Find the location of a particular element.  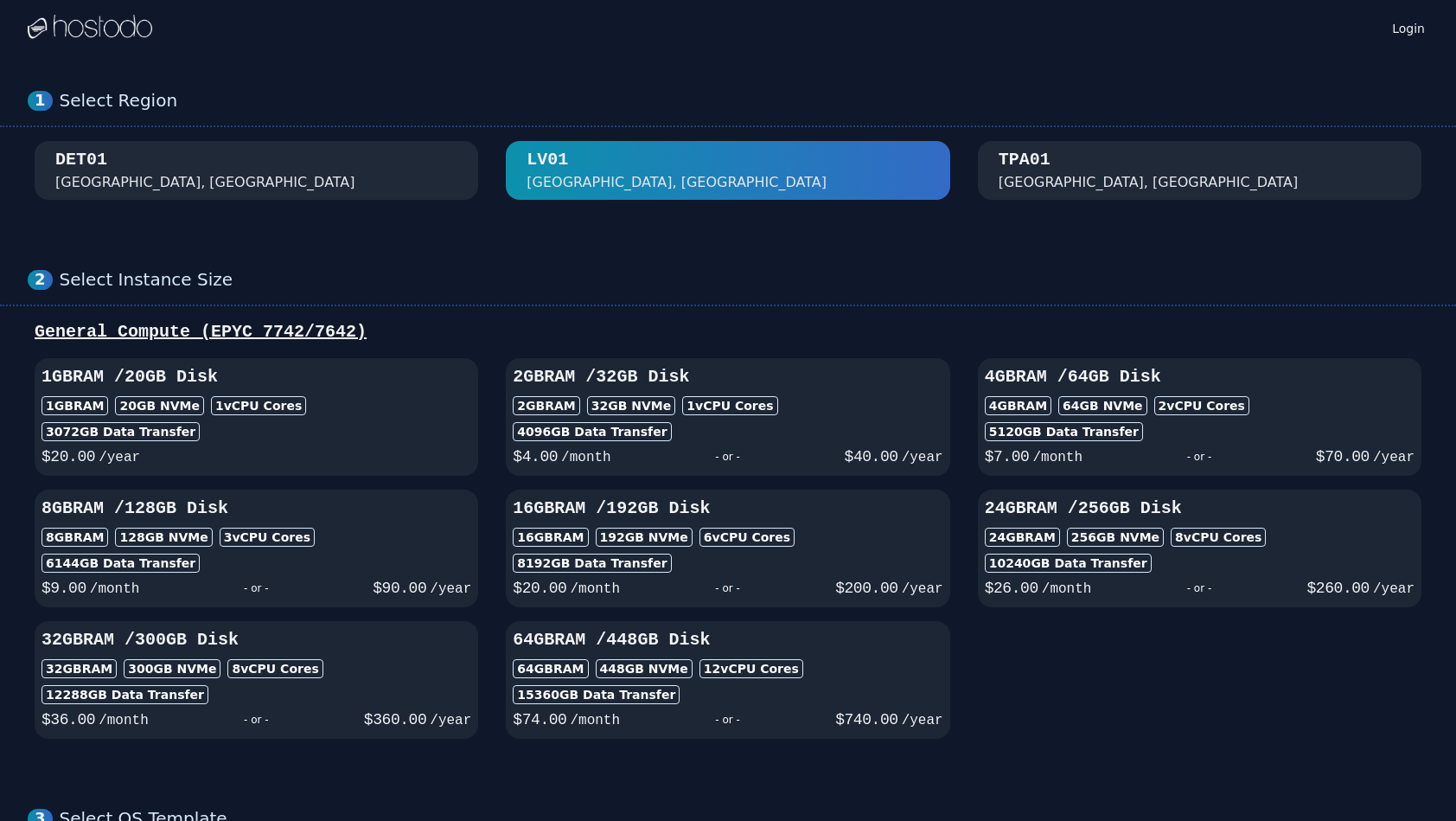

span: $ 74.00 is located at coordinates (539, 720).